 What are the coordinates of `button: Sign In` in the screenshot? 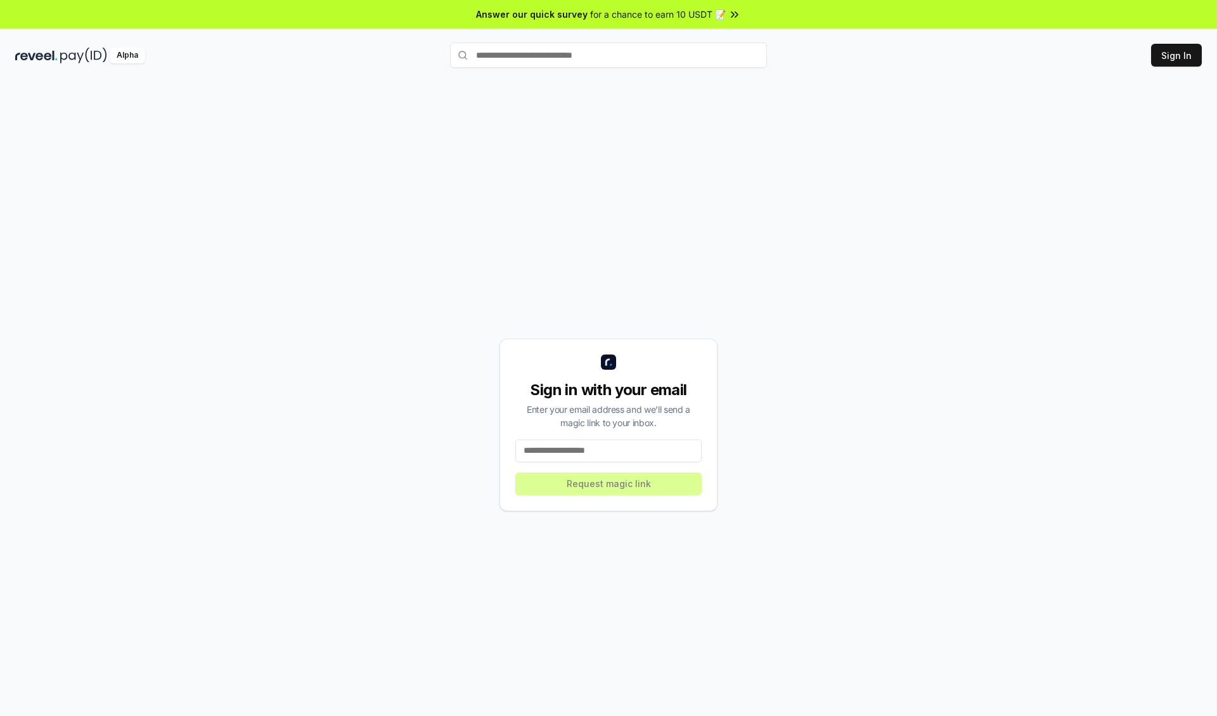 It's located at (1177, 55).